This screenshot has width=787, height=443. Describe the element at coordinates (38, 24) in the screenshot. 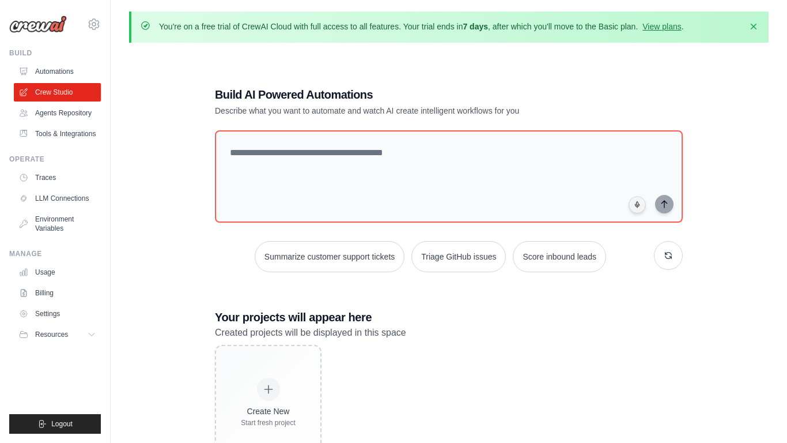

I see `img: Logo` at that location.